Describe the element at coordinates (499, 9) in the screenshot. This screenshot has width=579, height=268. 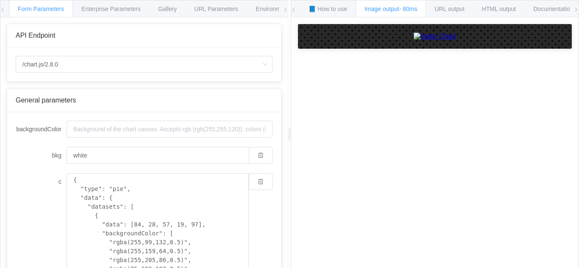
I see `span: HTML output` at that location.